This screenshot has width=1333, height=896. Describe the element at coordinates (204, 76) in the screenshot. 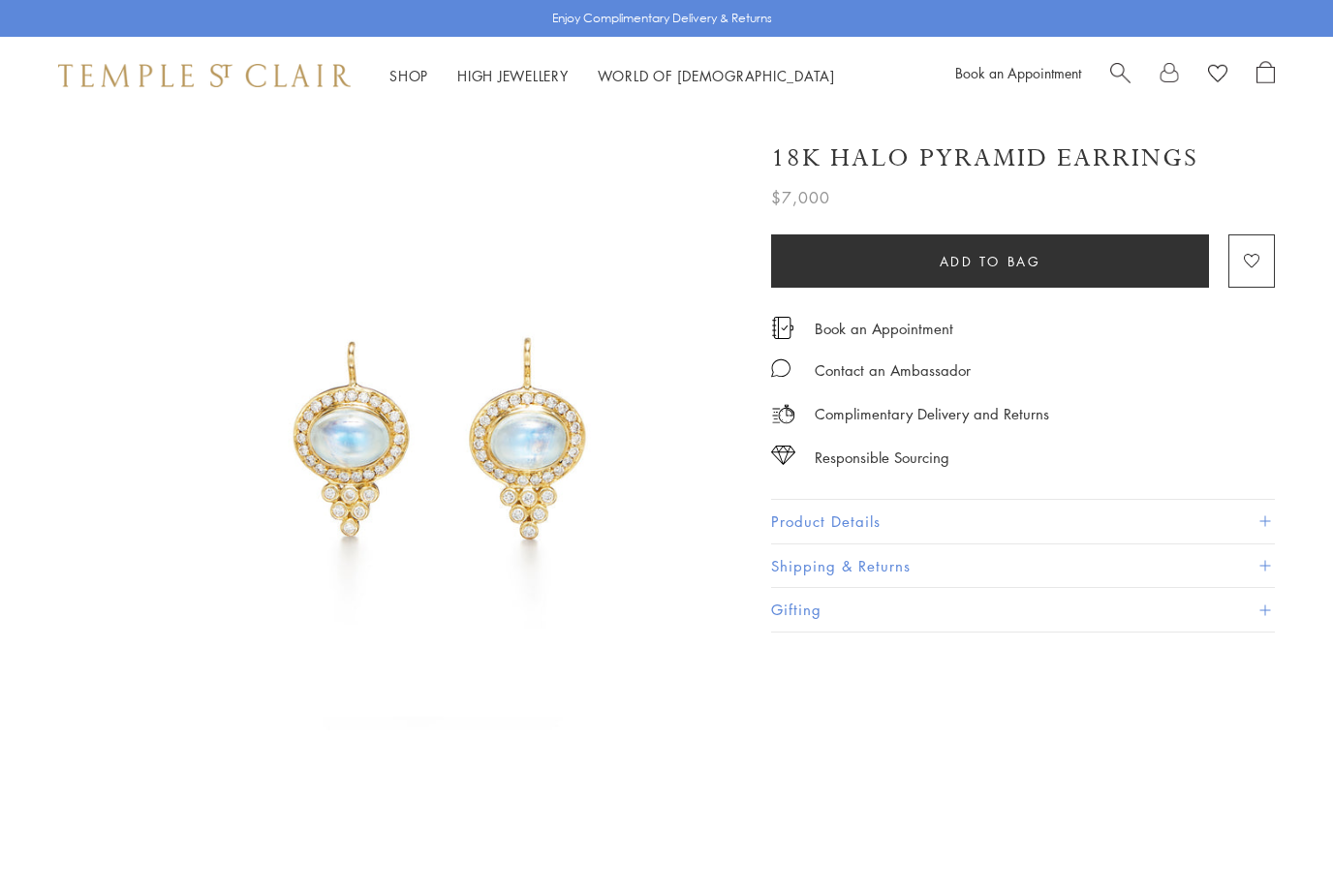

I see `img: Temple St. Clair` at that location.